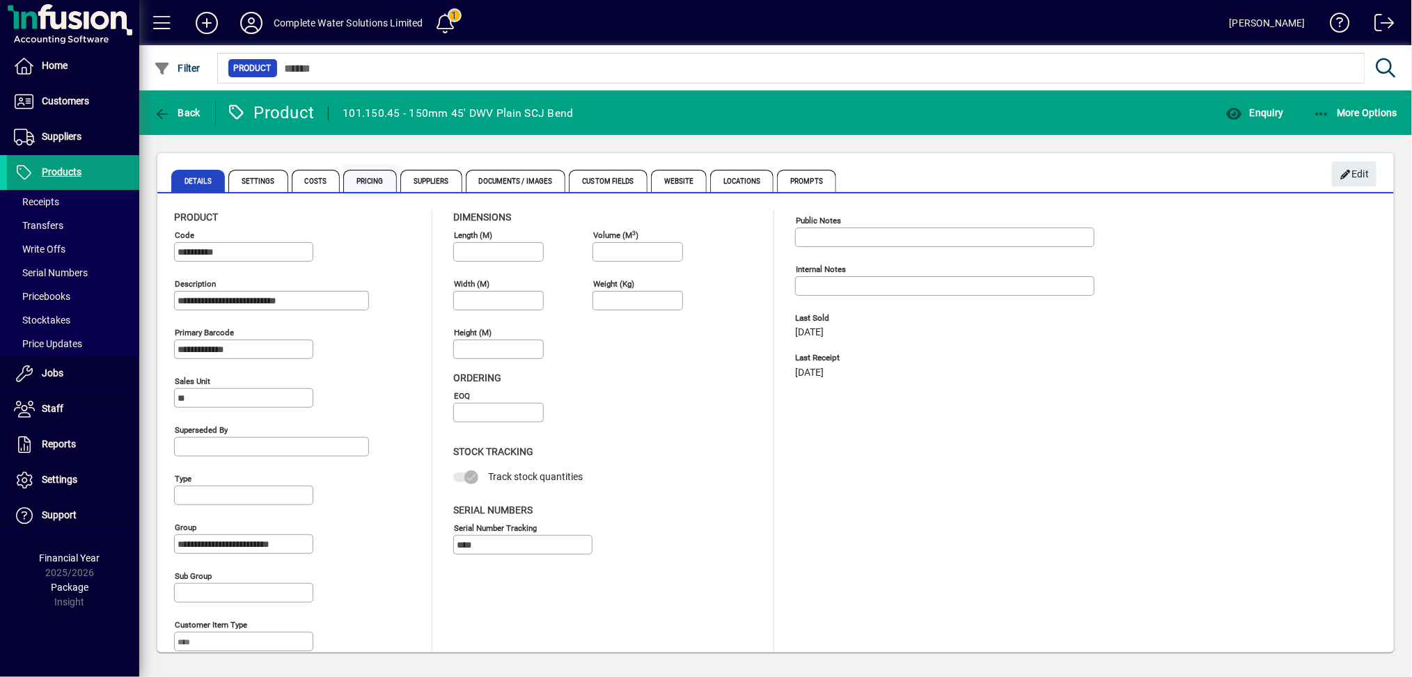 The width and height of the screenshot is (1412, 677). Describe the element at coordinates (473, 333) in the screenshot. I see `mat-label: Height (m)` at that location.